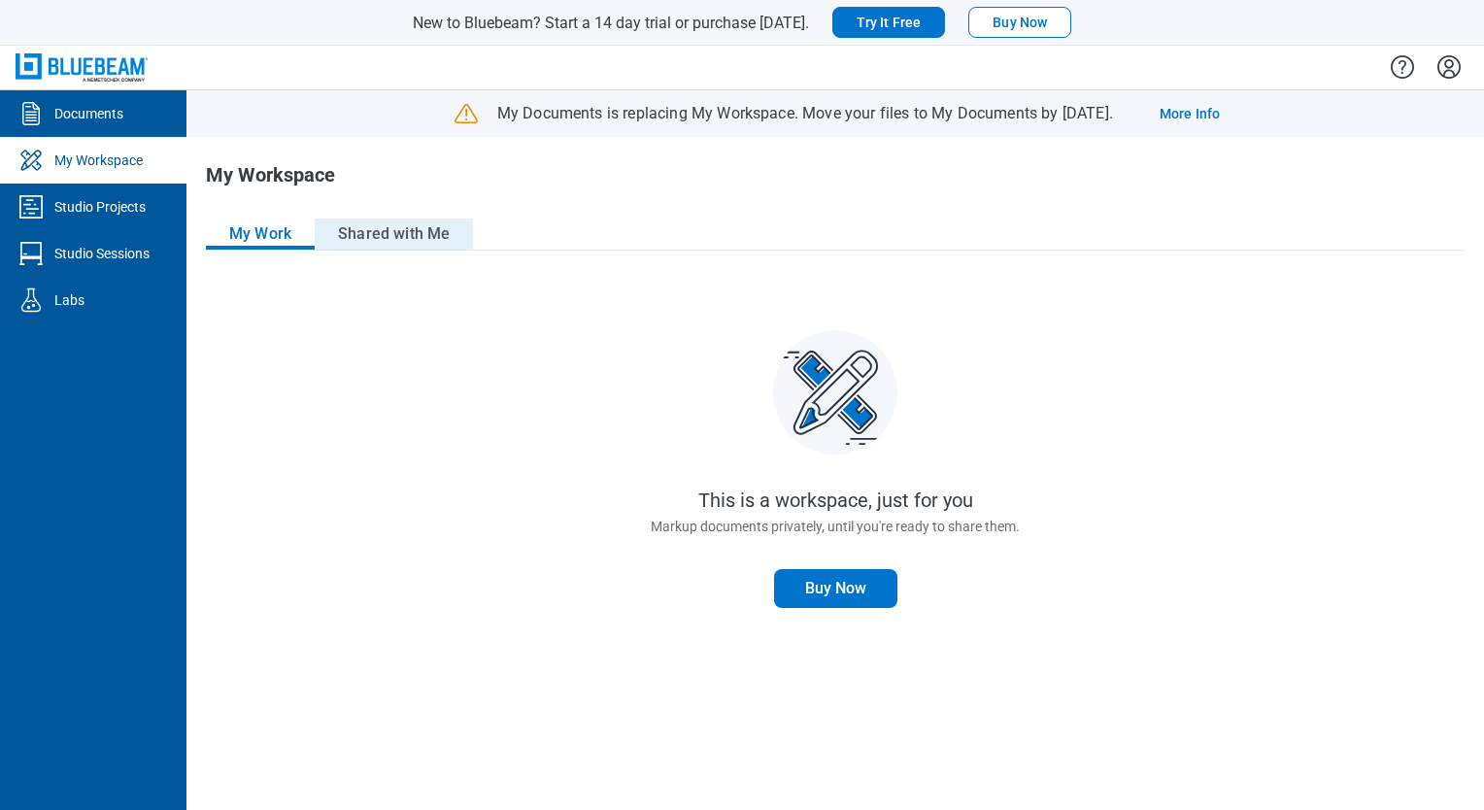  I want to click on button: My Work, so click(260, 234).